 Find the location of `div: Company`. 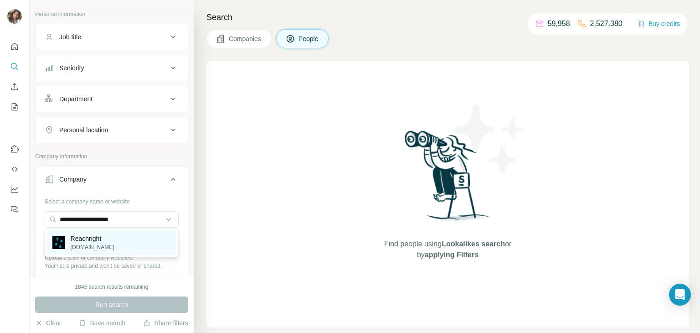

div: Company is located at coordinates (73, 179).